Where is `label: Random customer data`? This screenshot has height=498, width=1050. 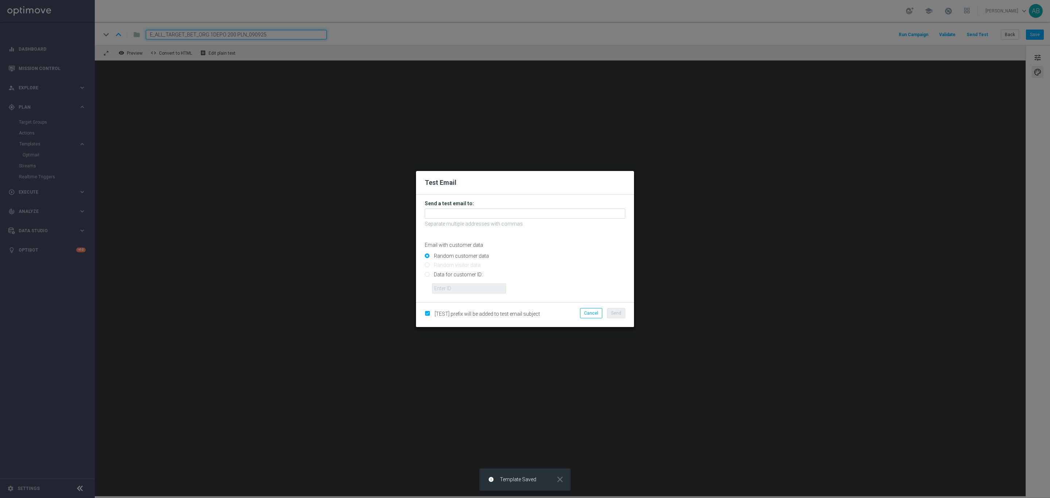
label: Random customer data is located at coordinates (460, 256).